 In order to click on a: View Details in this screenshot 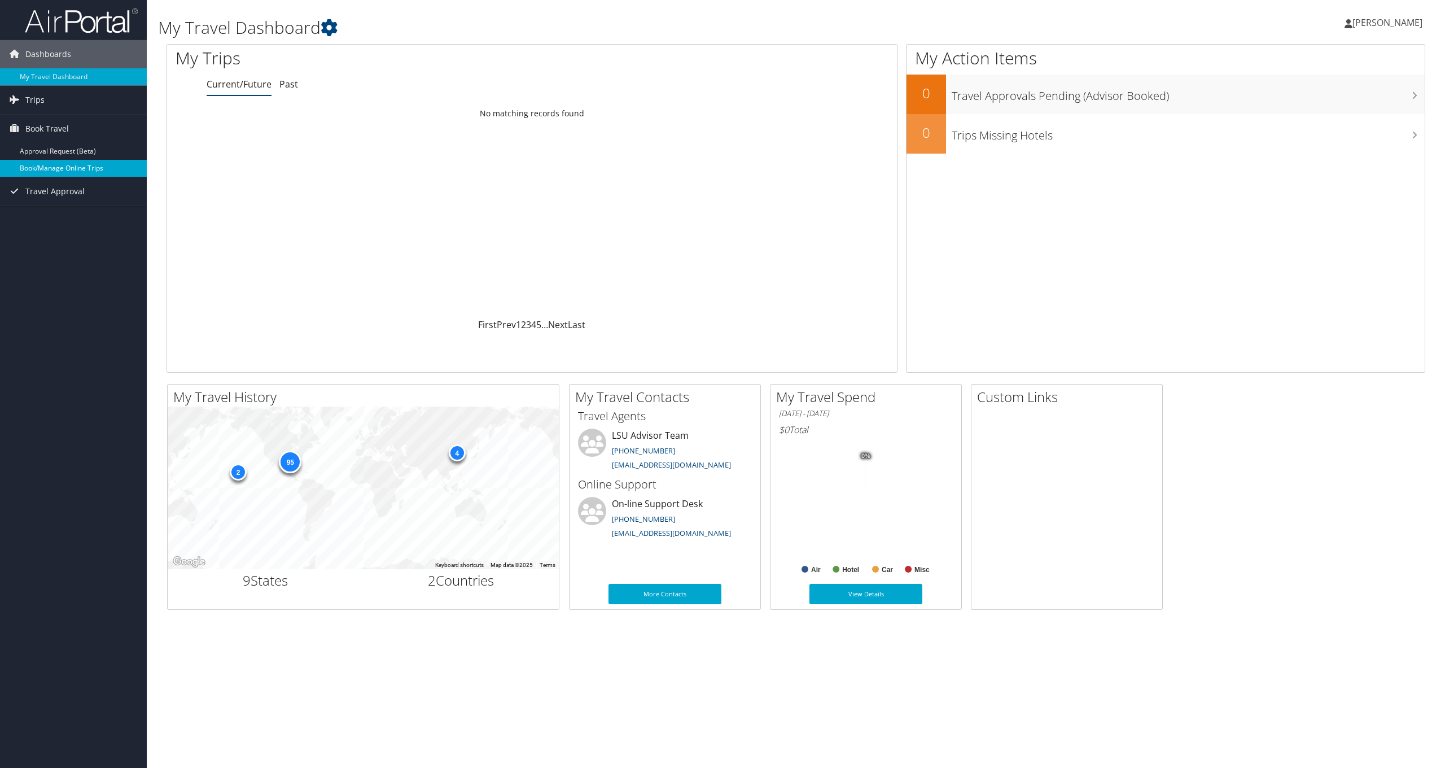, I will do `click(866, 594)`.